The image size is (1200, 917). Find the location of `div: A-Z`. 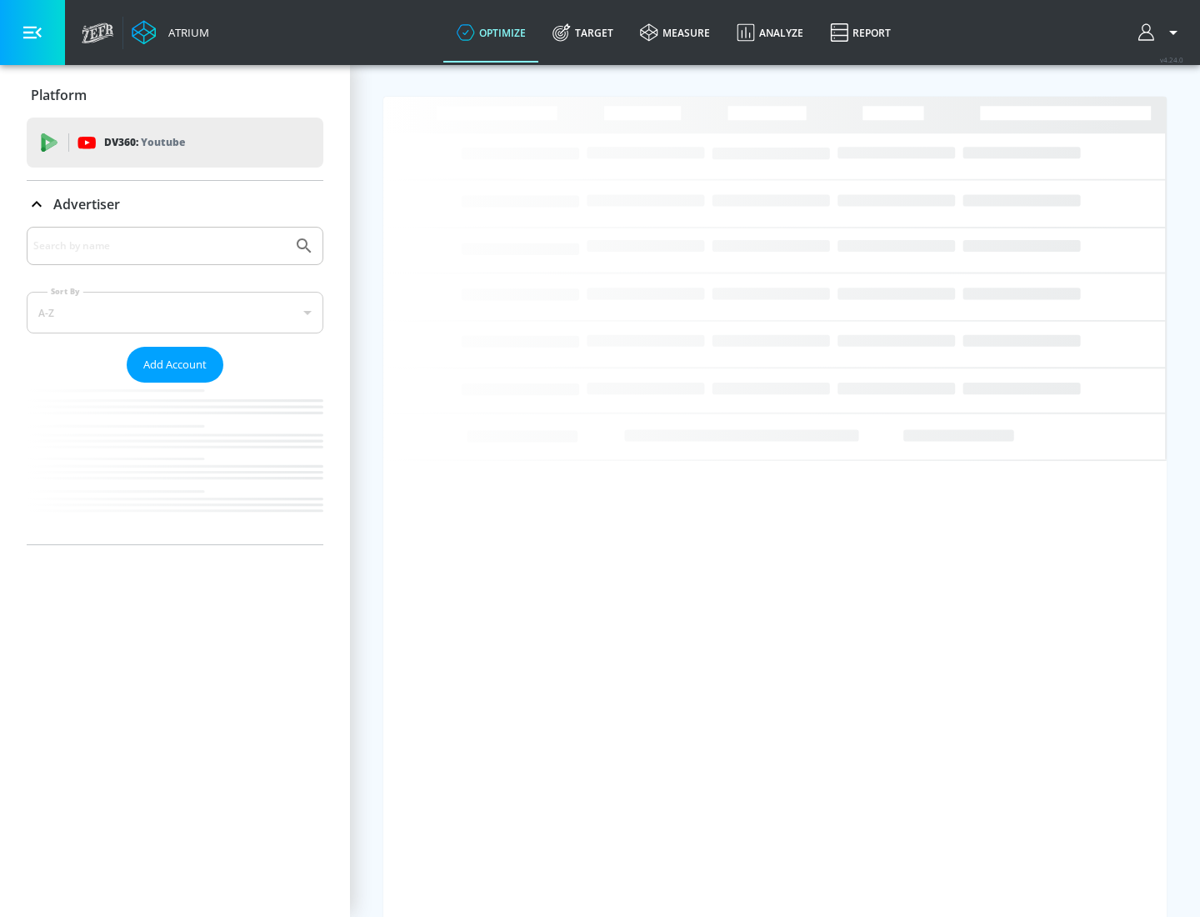

div: A-Z is located at coordinates (175, 312).